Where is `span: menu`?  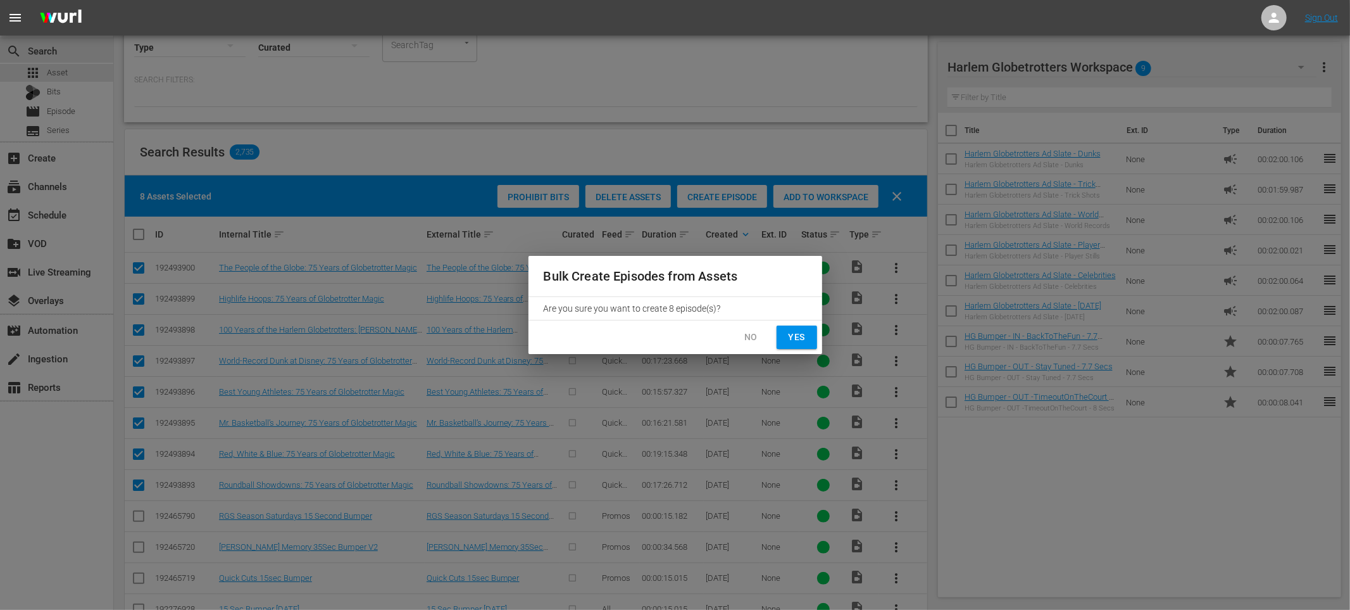 span: menu is located at coordinates (15, 18).